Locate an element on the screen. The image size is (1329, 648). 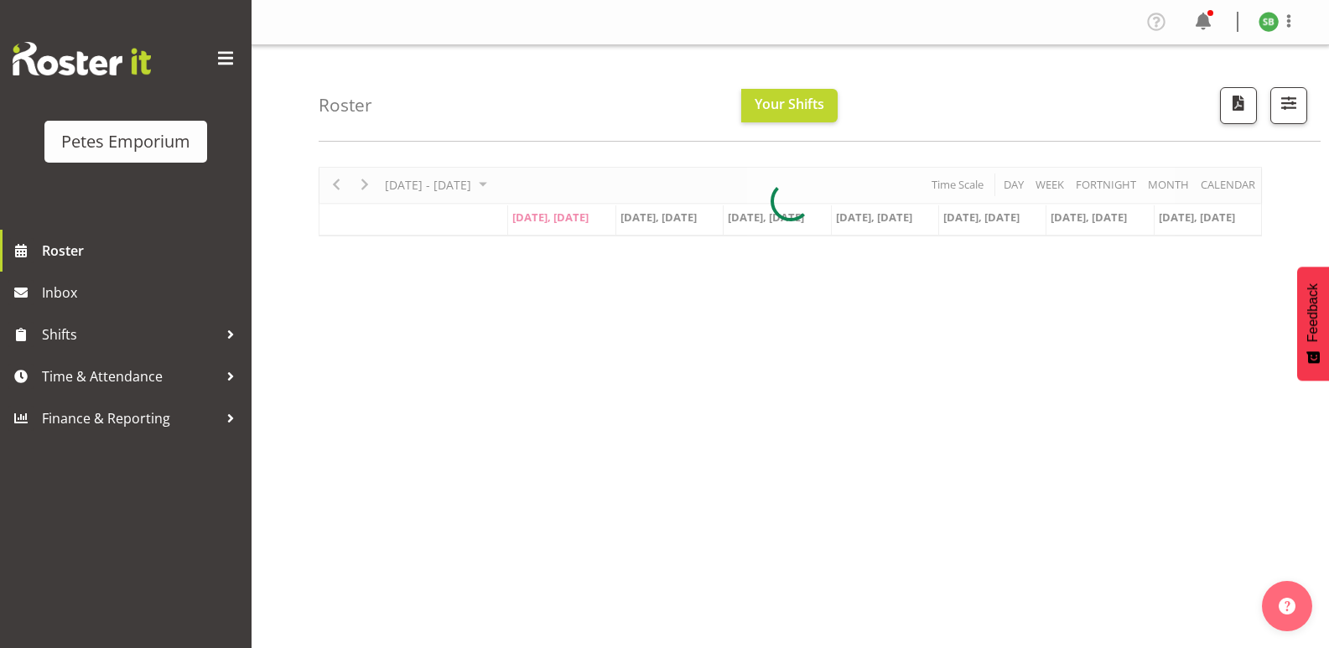
span: Roster is located at coordinates (143, 251).